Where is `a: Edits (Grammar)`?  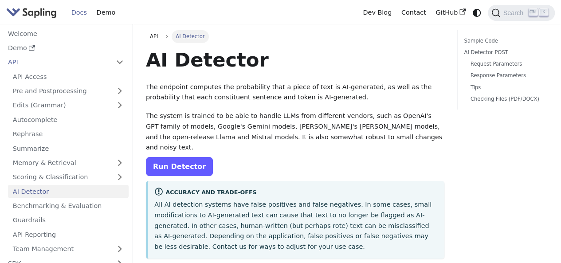 a: Edits (Grammar) is located at coordinates (68, 105).